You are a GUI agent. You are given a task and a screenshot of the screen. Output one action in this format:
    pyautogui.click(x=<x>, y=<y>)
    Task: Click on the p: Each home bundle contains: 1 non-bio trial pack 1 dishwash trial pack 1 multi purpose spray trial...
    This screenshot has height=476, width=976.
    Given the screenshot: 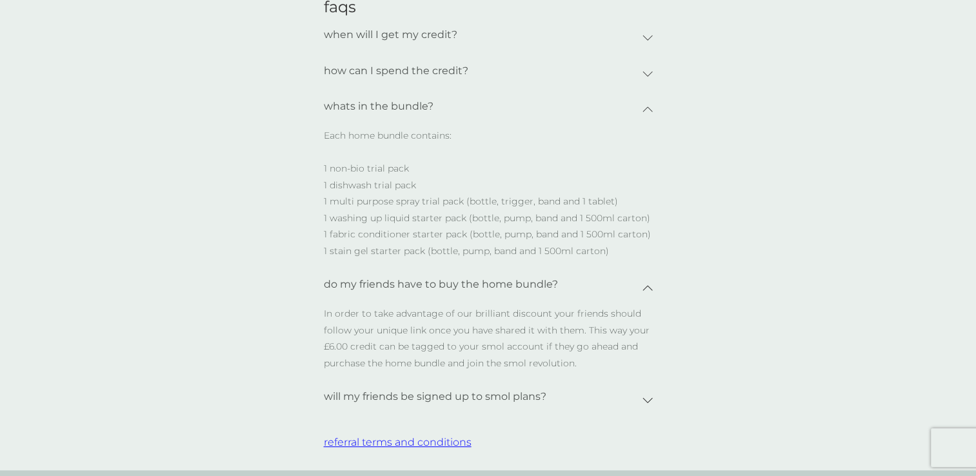 What is the action you would take?
    pyautogui.click(x=488, y=199)
    